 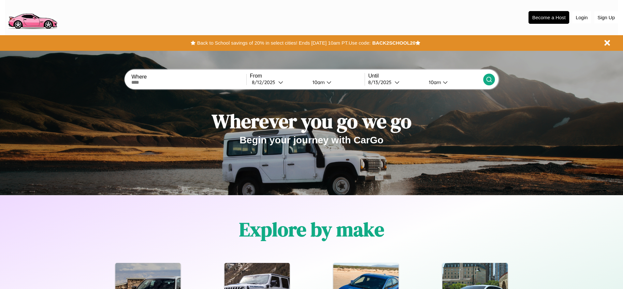 I want to click on label: From, so click(x=307, y=76).